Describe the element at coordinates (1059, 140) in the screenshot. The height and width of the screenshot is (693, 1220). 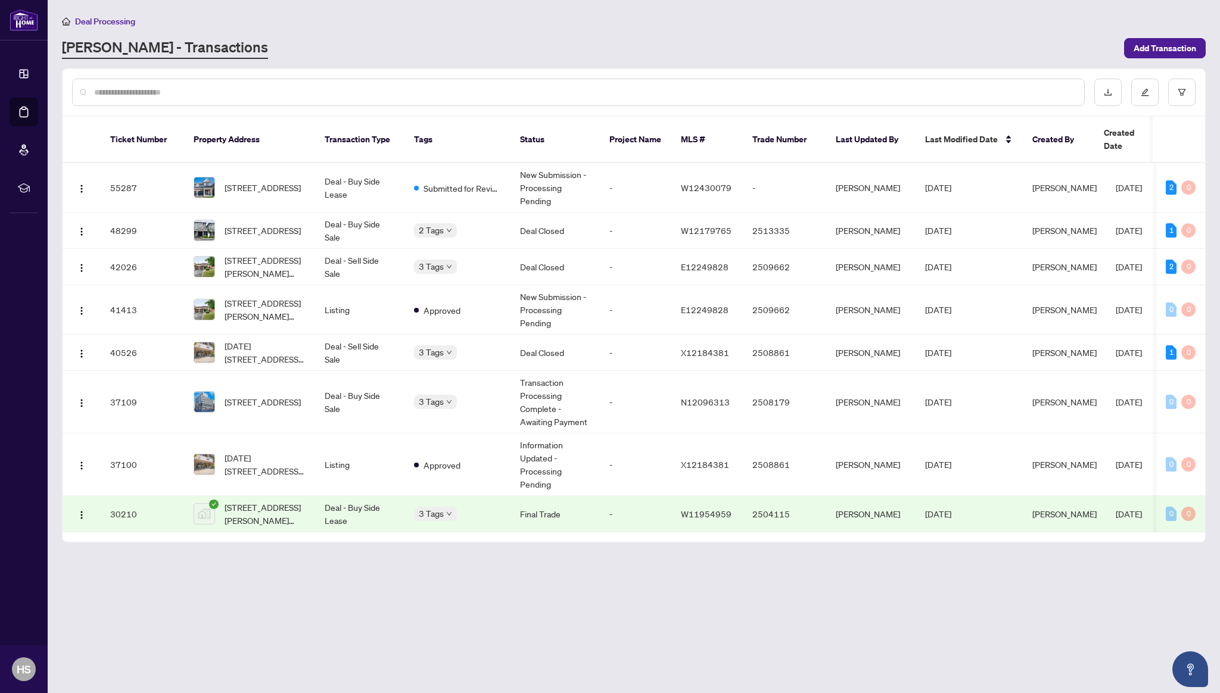
I see `th: Created By` at that location.